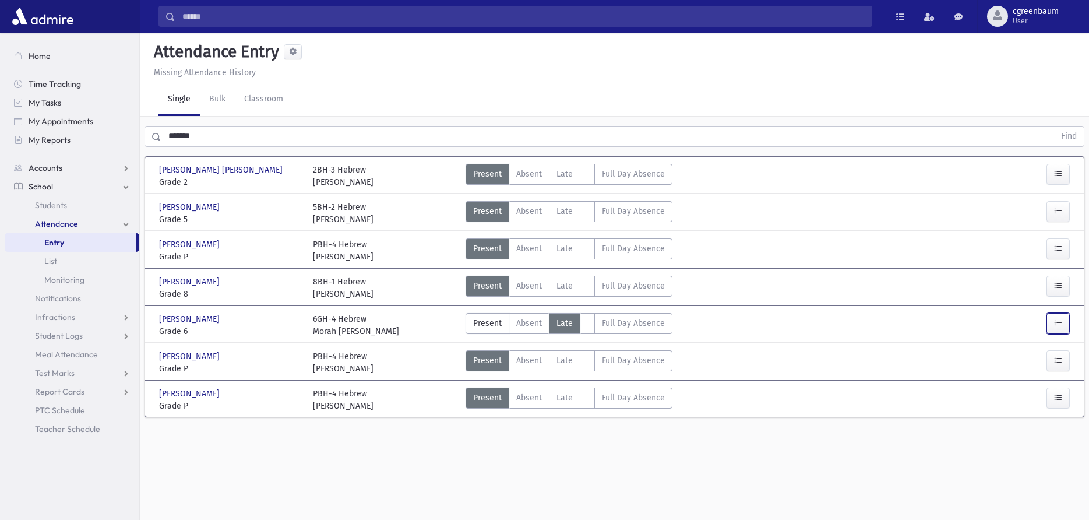 This screenshot has width=1089, height=520. I want to click on span: Students, so click(51, 205).